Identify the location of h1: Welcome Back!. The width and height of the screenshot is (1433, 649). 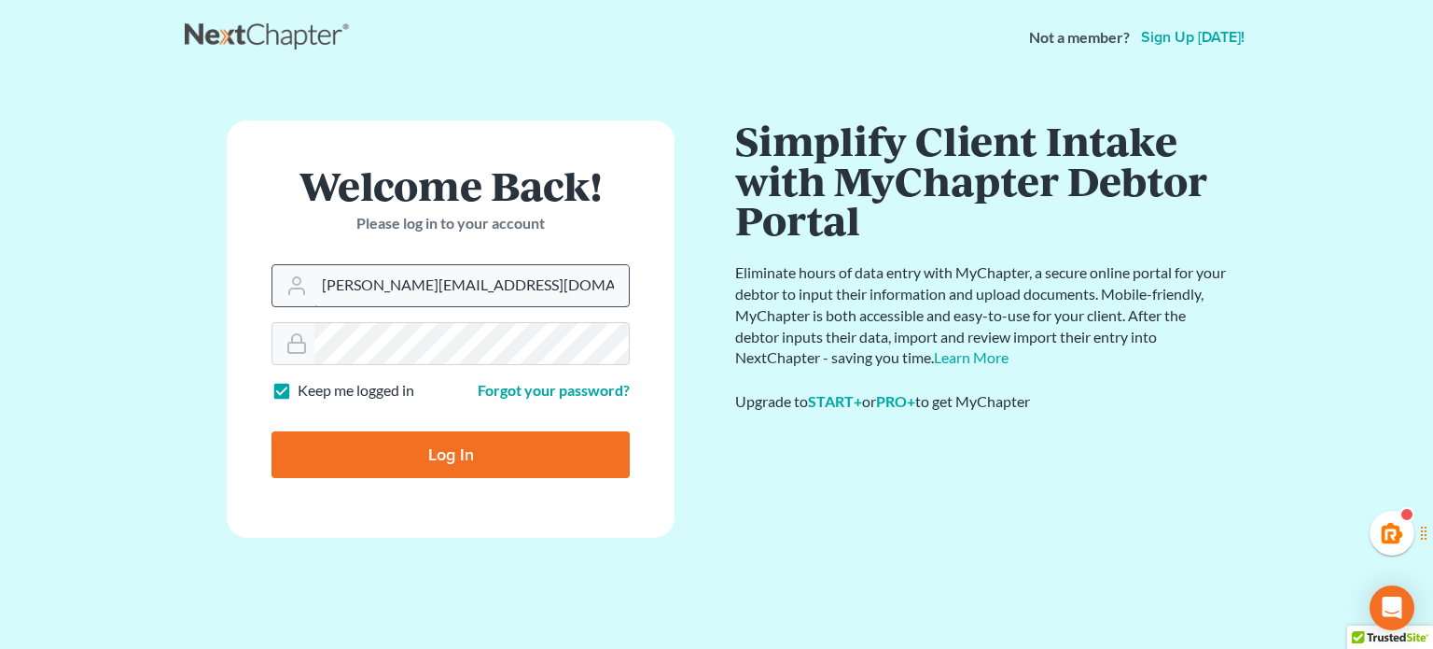
(451, 185).